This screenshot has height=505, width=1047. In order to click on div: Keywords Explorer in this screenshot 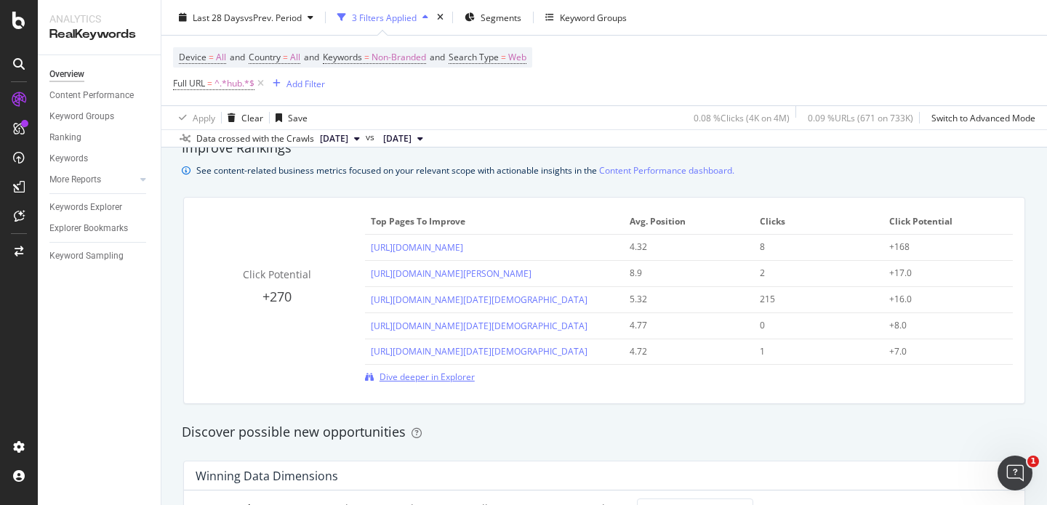, I will do `click(86, 207)`.